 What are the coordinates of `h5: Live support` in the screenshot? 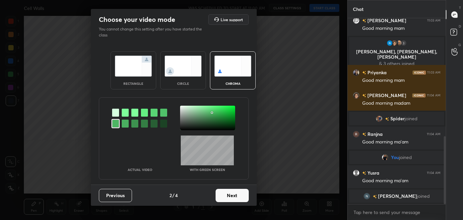 It's located at (231, 20).